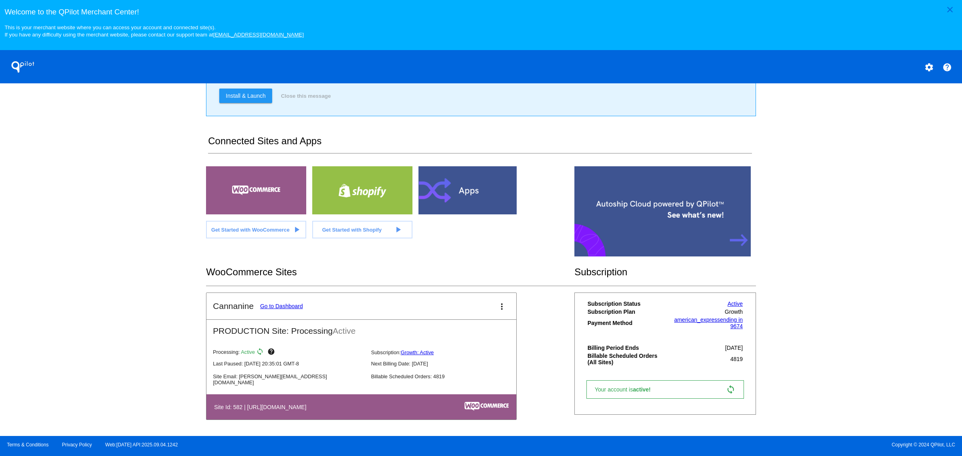  I want to click on span: active!, so click(643, 389).